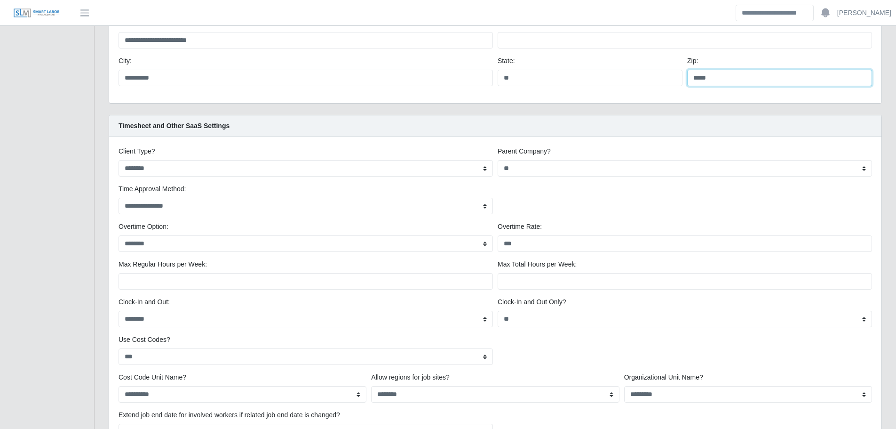 This screenshot has width=896, height=429. What do you see at coordinates (37, 13) in the screenshot?
I see `img: SLM Logo` at bounding box center [37, 13].